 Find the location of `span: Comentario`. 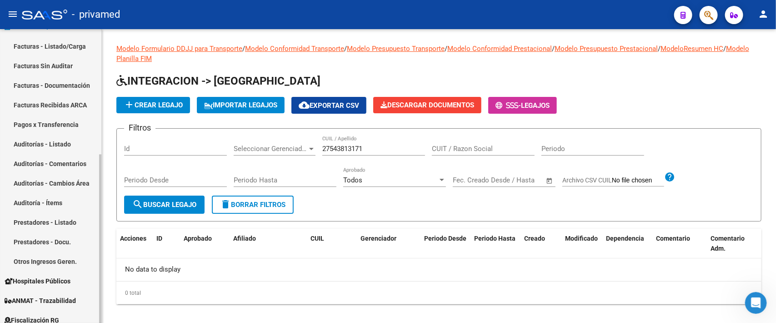

span: Comentario is located at coordinates (672, 238).